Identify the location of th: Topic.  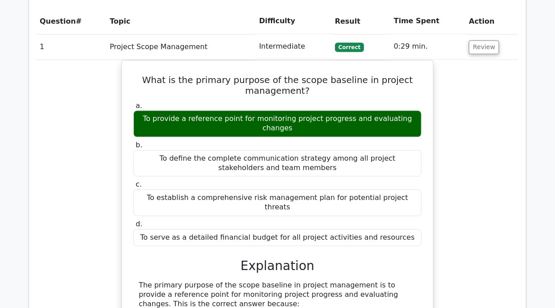
(181, 21).